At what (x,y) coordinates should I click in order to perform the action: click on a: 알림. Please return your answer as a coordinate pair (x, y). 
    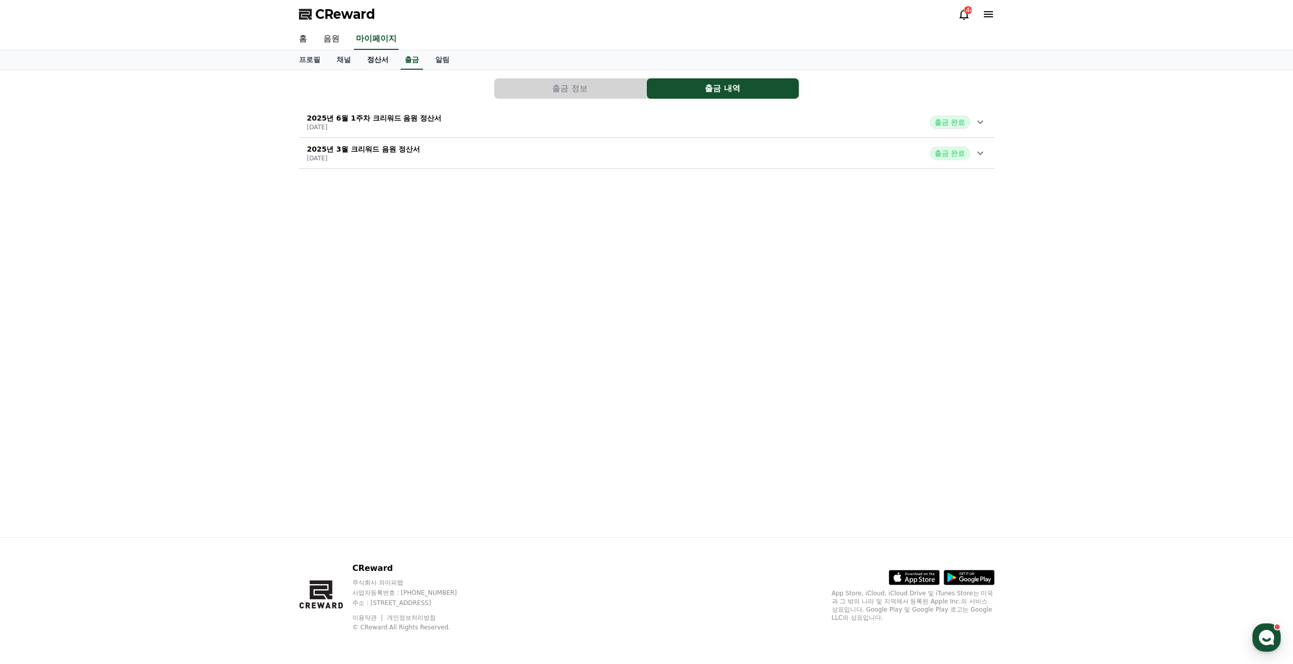
    Looking at the image, I should click on (442, 60).